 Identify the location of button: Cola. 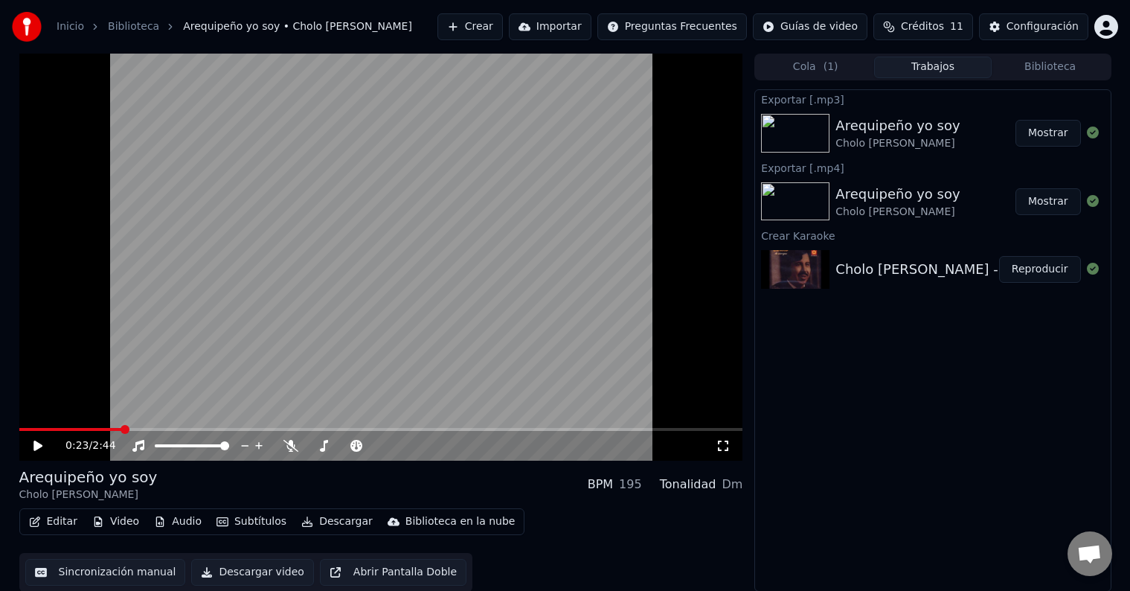
(815, 67).